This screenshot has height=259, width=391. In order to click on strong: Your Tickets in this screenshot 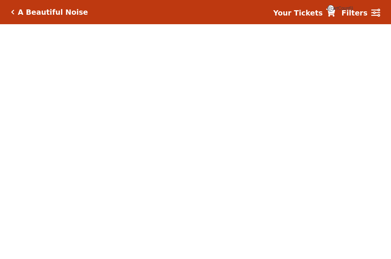, I will do `click(298, 13)`.